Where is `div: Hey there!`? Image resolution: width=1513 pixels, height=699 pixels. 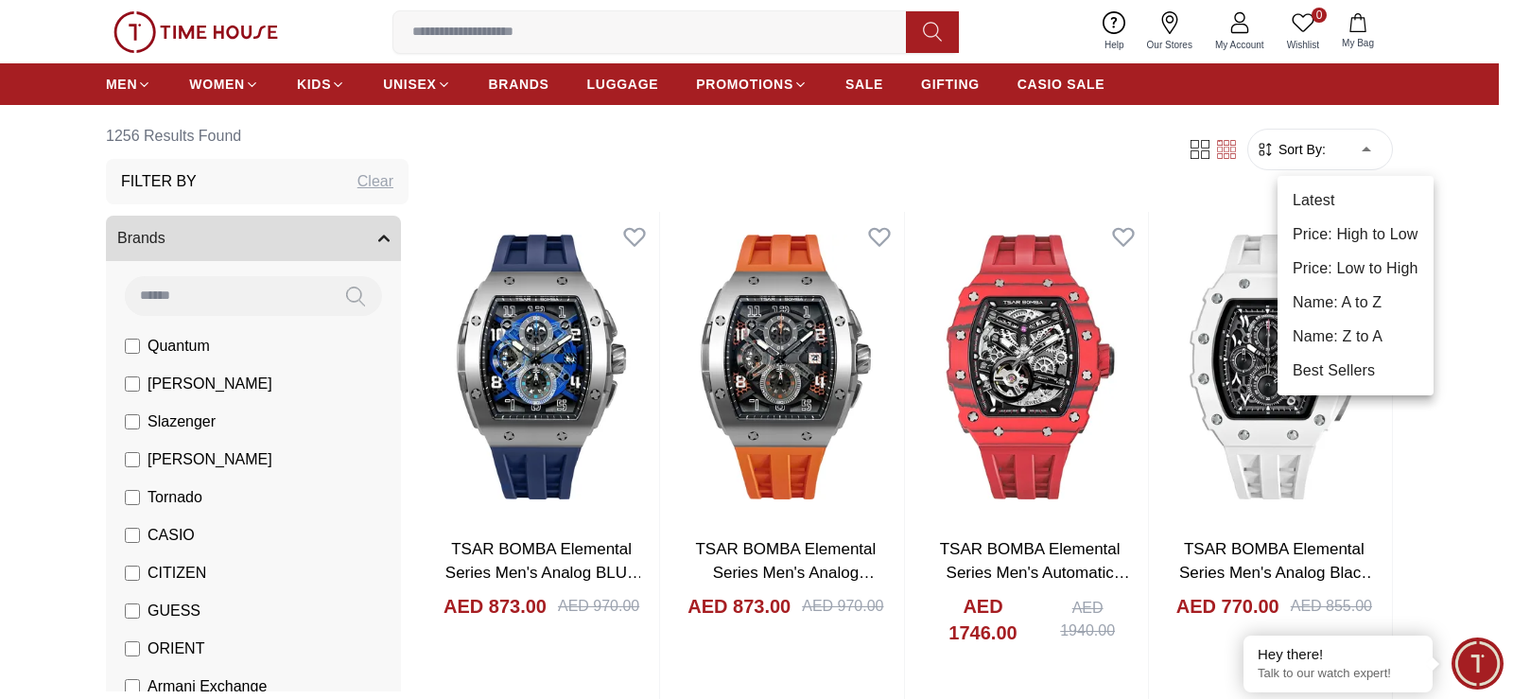 div: Hey there! is located at coordinates (1338, 655).